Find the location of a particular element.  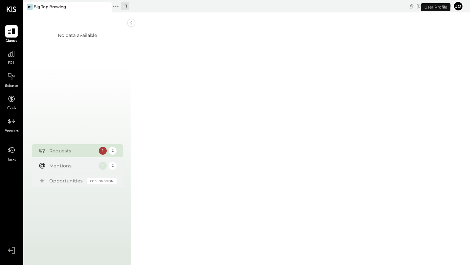

span: Queue is located at coordinates (11, 41).